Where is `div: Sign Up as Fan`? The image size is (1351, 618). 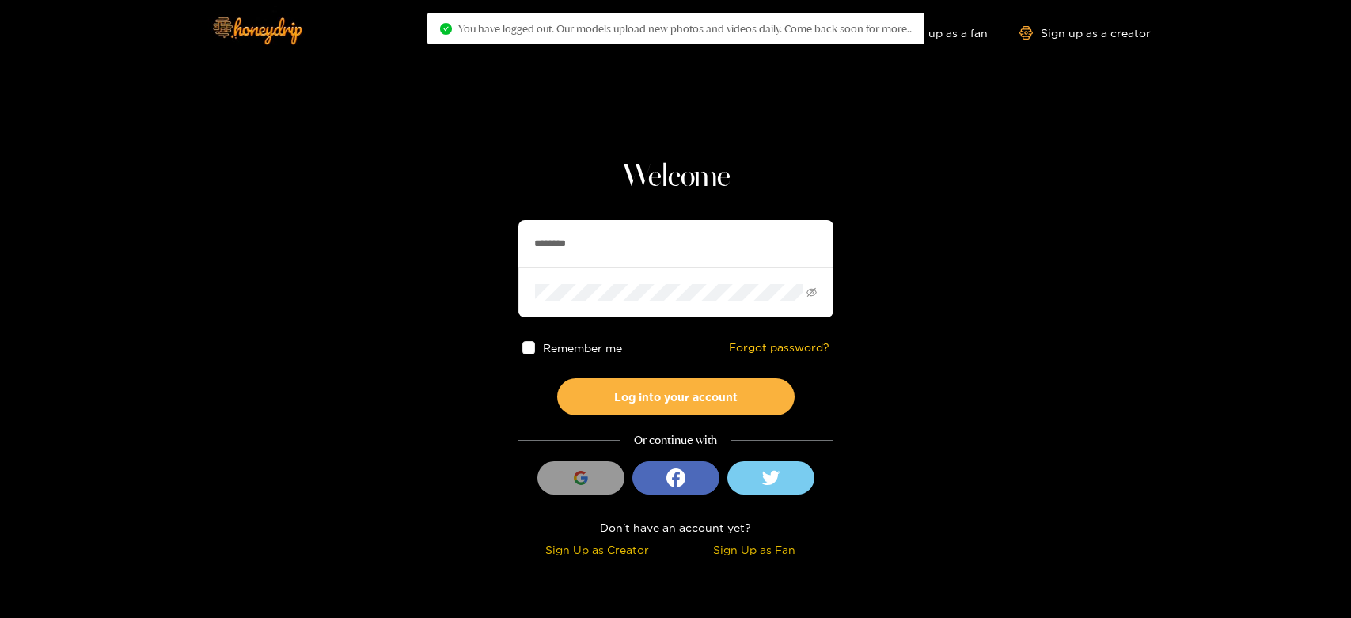 div: Sign Up as Fan is located at coordinates (754, 549).